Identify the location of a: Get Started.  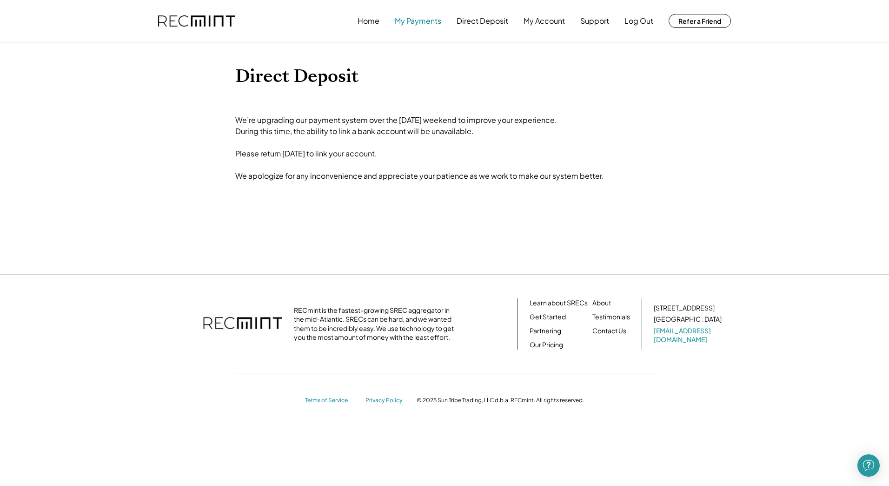
(548, 317).